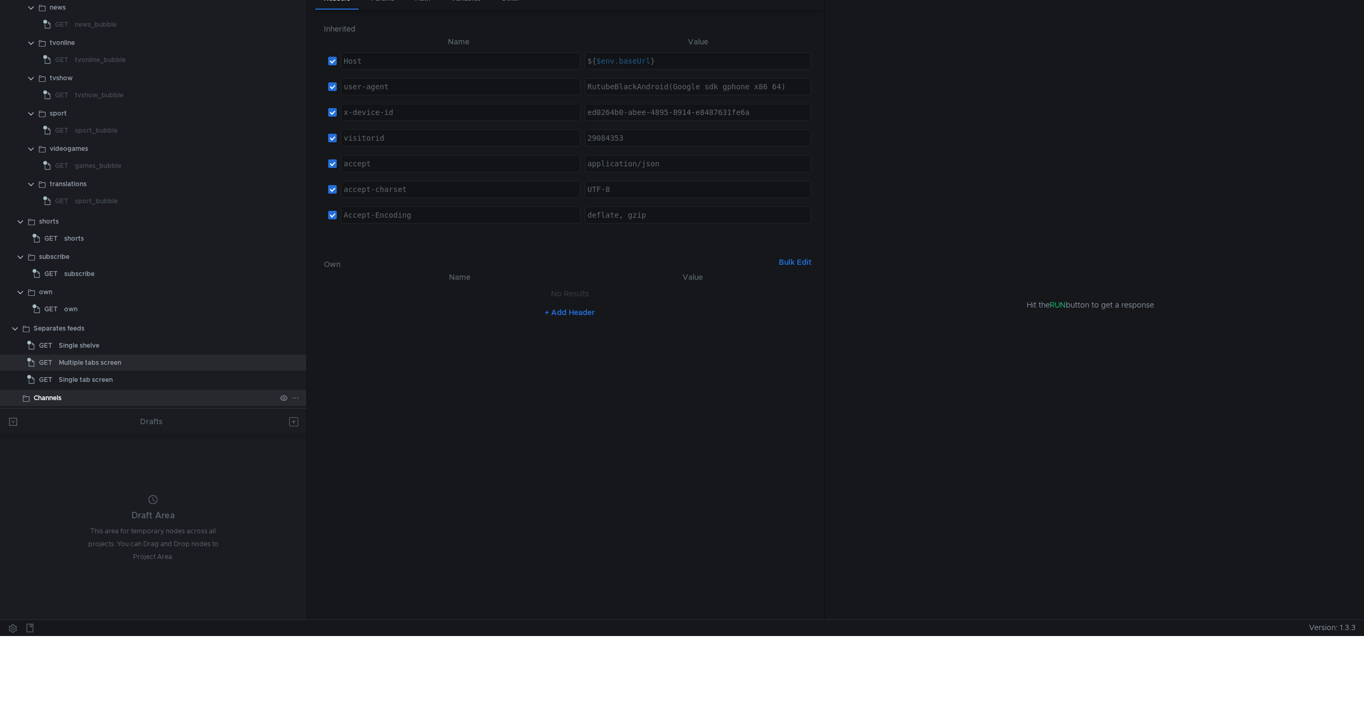  What do you see at coordinates (570, 312) in the screenshot?
I see `button: + Add Header` at bounding box center [570, 312].